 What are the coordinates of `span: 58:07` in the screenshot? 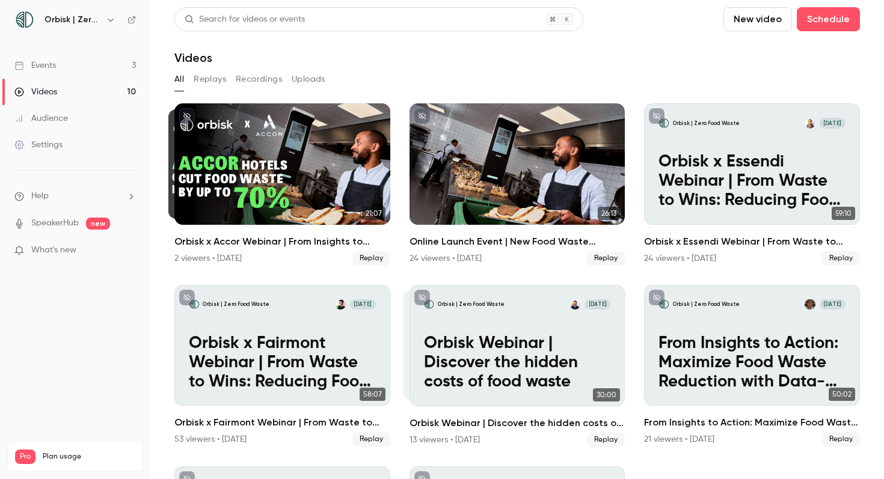 It's located at (372, 394).